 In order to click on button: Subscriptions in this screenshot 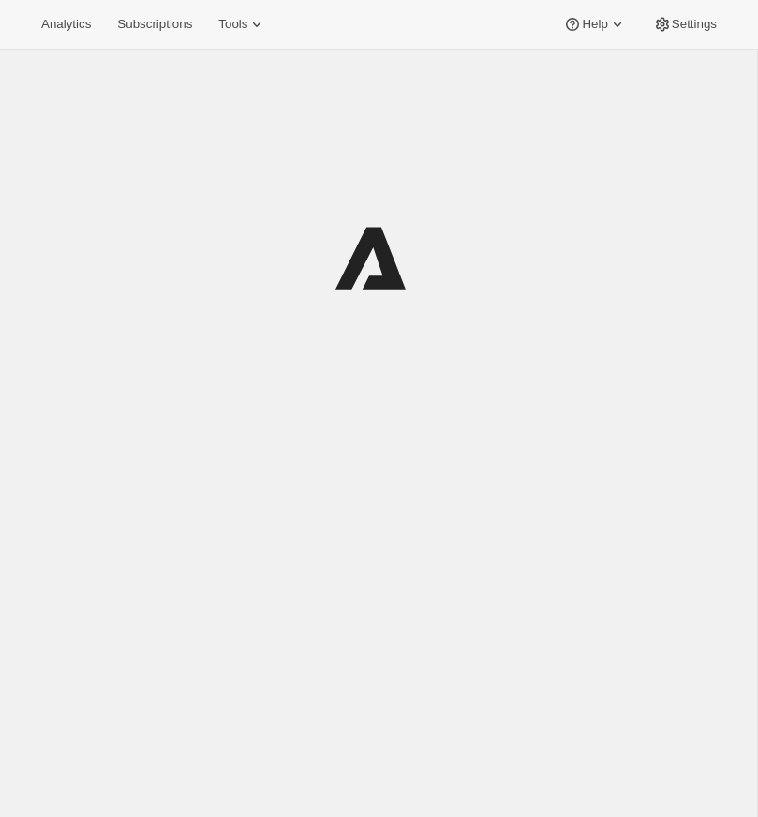, I will do `click(155, 24)`.